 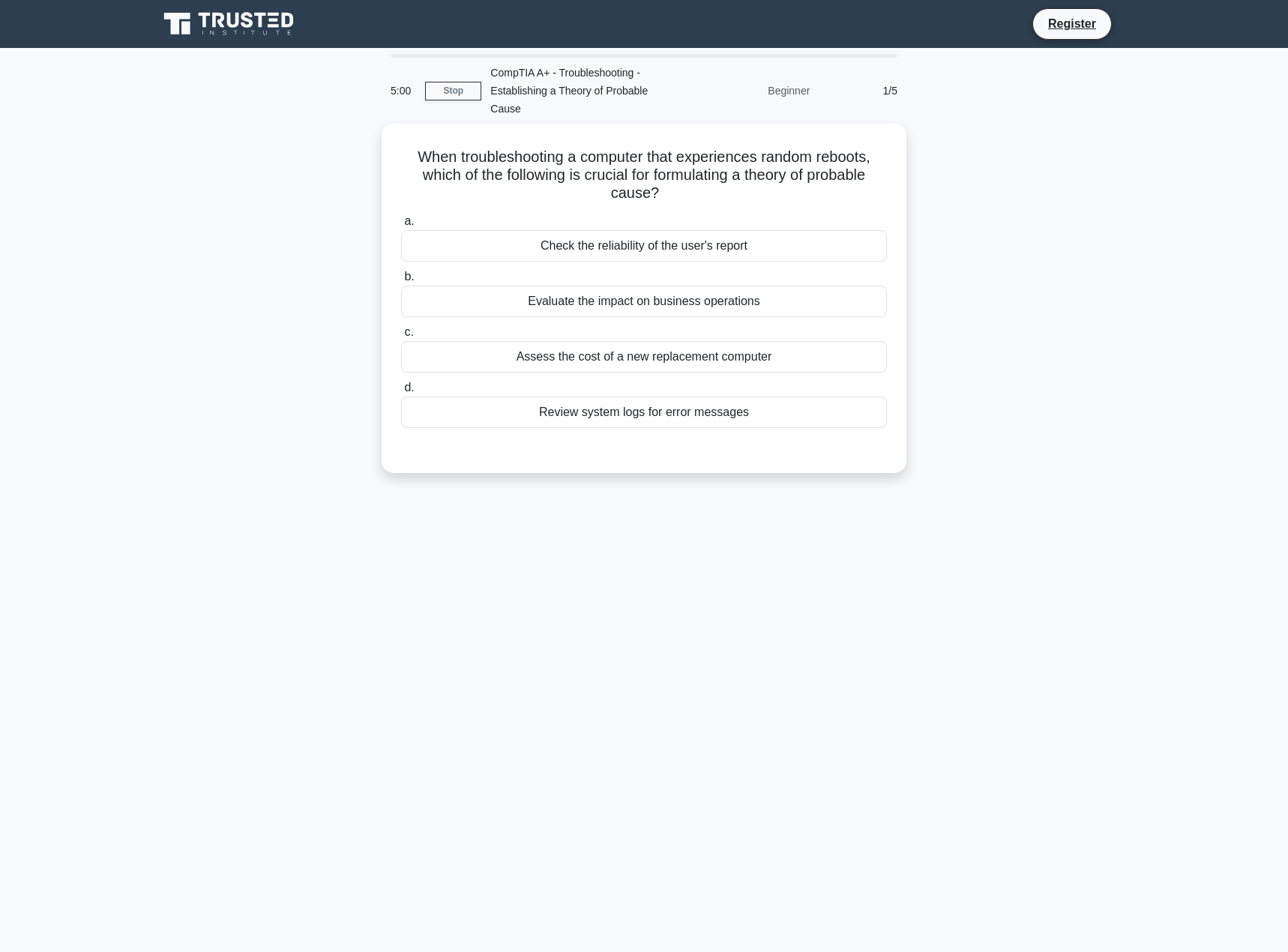 I want to click on div: Assess the cost of a new replacement computer, so click(x=644, y=357).